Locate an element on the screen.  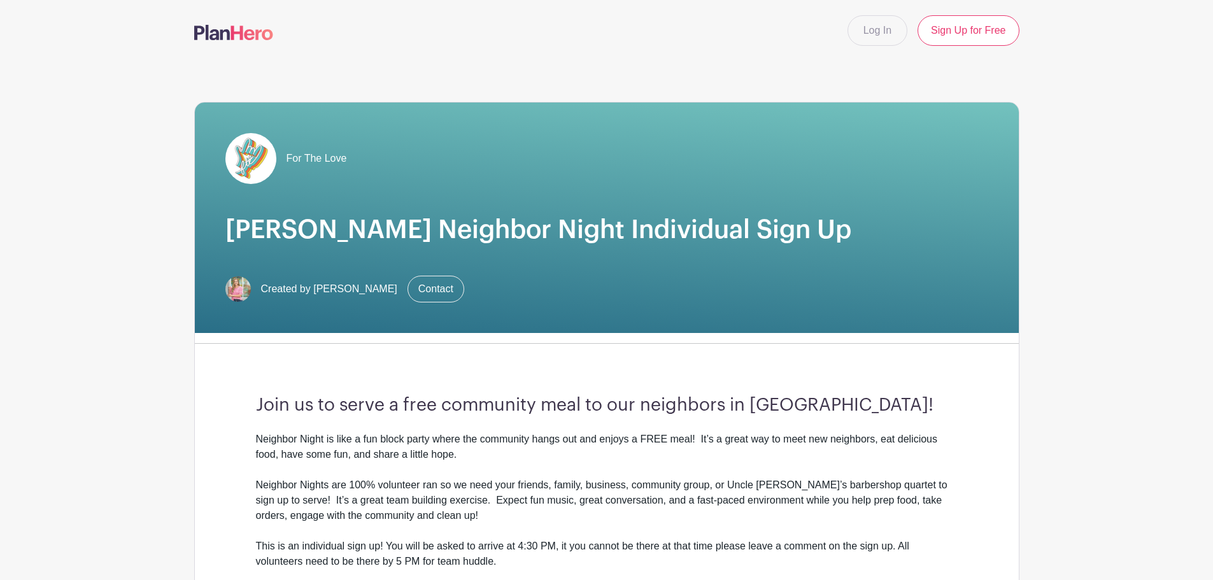
img: 2x2%20headshot.png is located at coordinates (238, 289).